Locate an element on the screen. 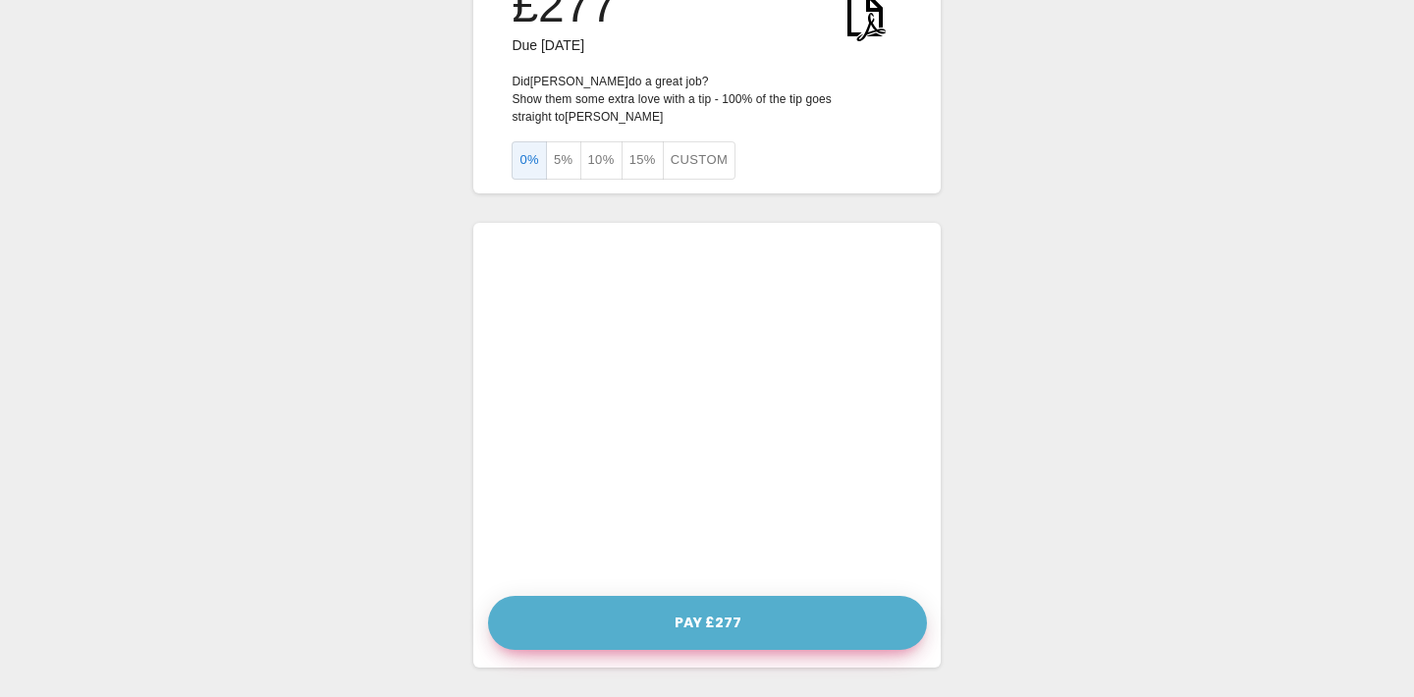 The height and width of the screenshot is (697, 1414). button: Custom is located at coordinates (699, 160).